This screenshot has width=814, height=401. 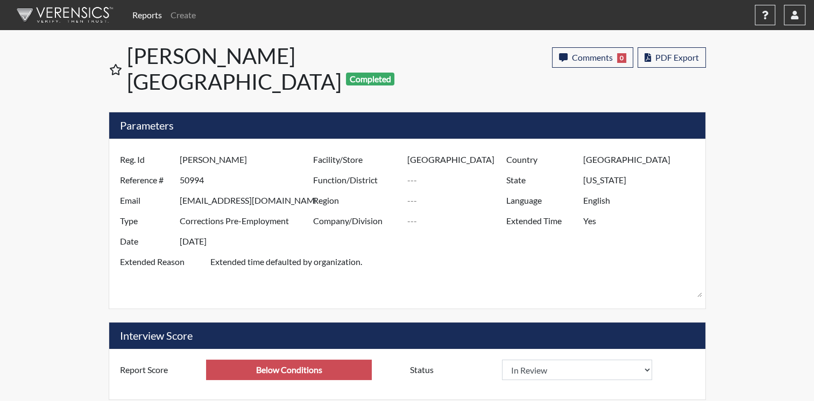 I want to click on label: Language, so click(x=541, y=201).